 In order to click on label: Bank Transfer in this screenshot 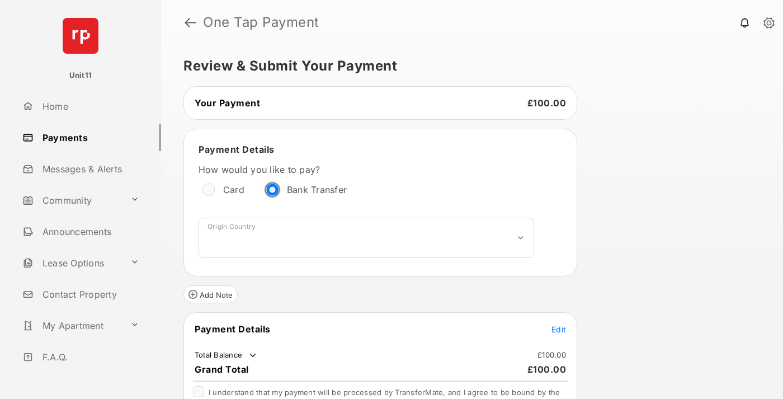, I will do `click(317, 190)`.